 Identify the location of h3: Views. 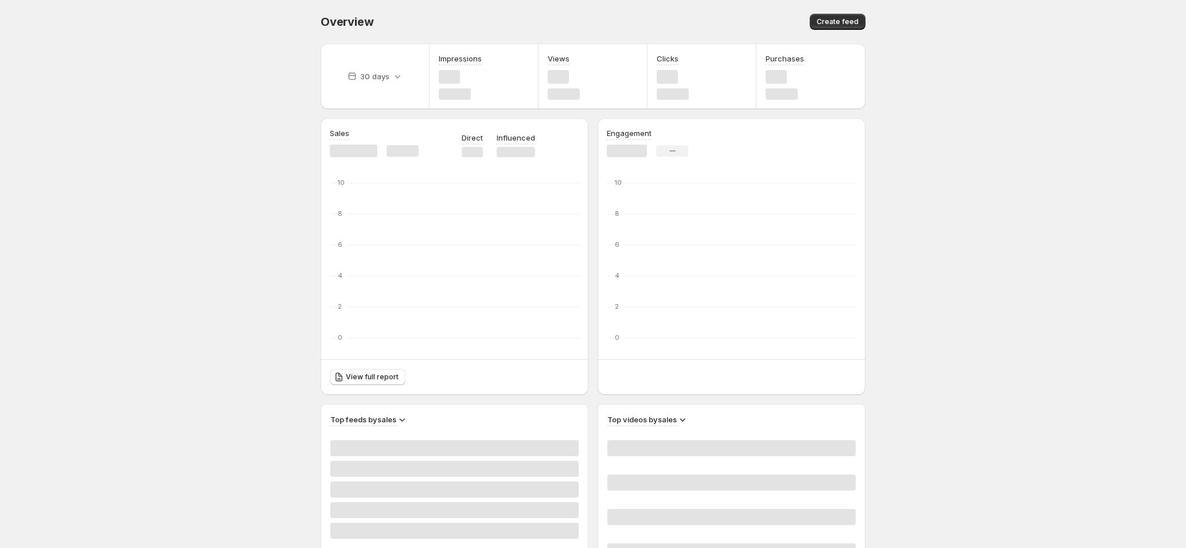
(559, 58).